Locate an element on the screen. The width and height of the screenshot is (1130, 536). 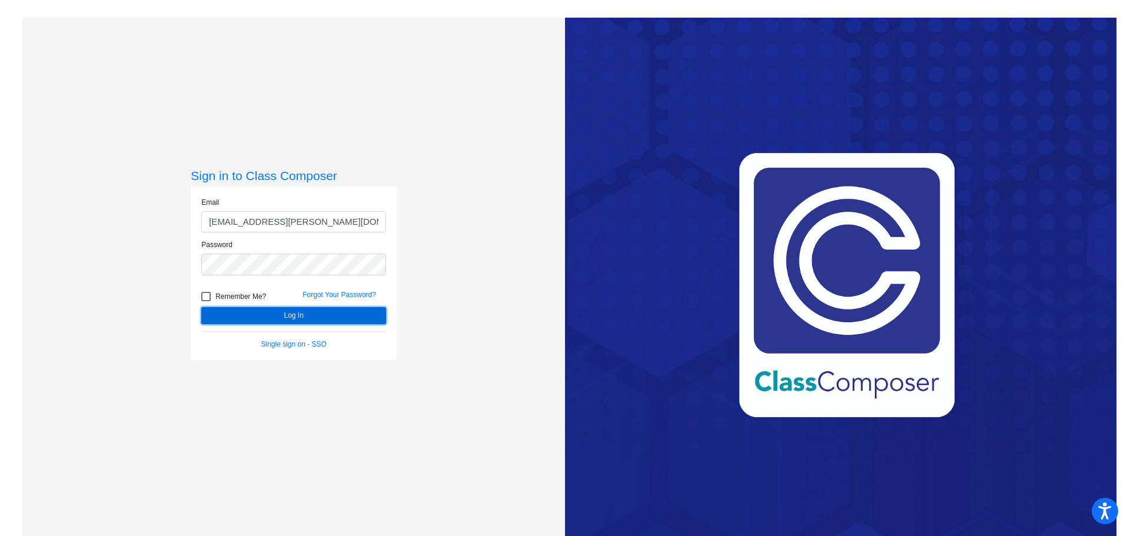
a: Forgot Your Password? is located at coordinates (339, 295).